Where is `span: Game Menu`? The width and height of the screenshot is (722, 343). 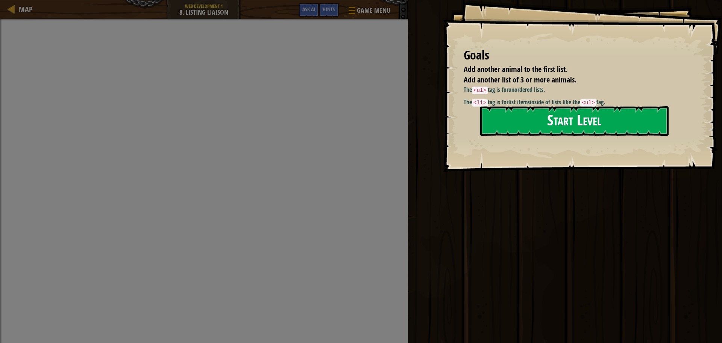 span: Game Menu is located at coordinates (374, 11).